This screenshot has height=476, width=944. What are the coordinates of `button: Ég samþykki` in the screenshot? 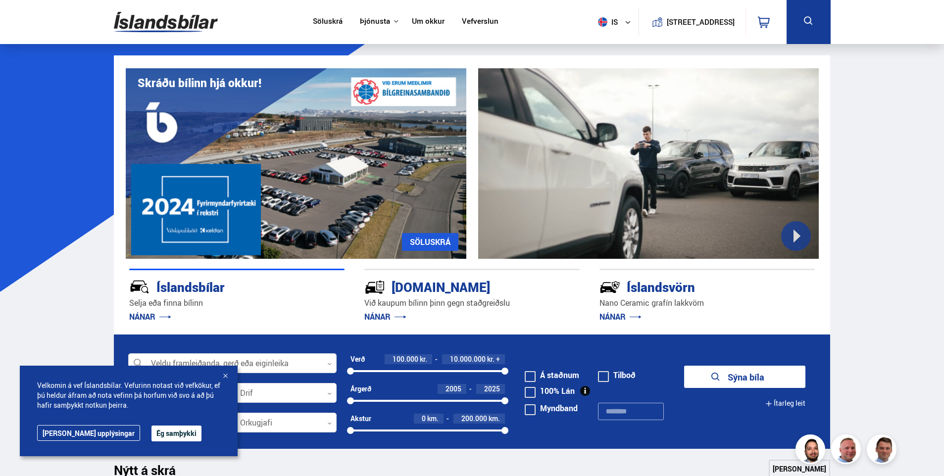 It's located at (176, 434).